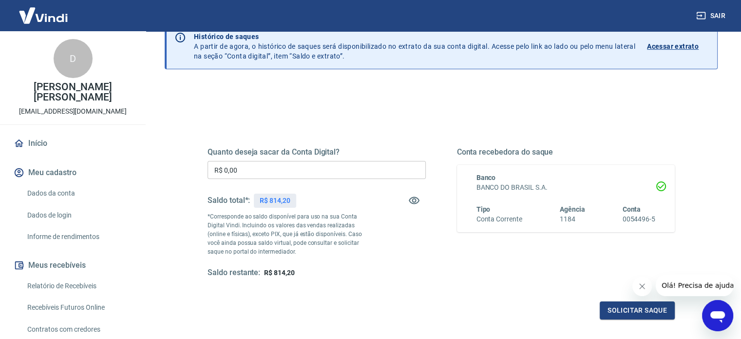 The width and height of the screenshot is (741, 339). I want to click on a: Início, so click(73, 143).